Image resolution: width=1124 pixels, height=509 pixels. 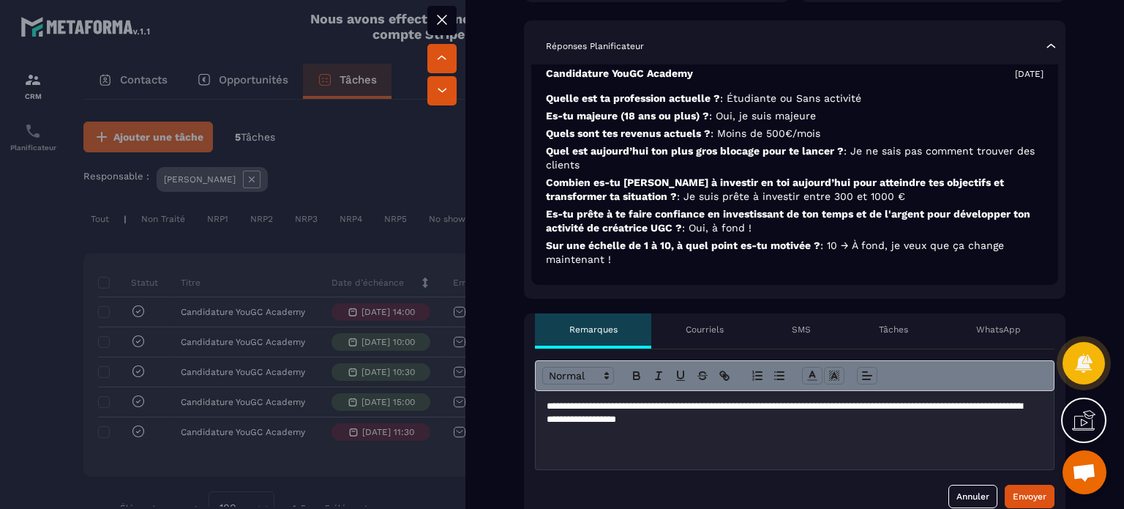 What do you see at coordinates (972, 496) in the screenshot?
I see `button: Annuler` at bounding box center [972, 496].